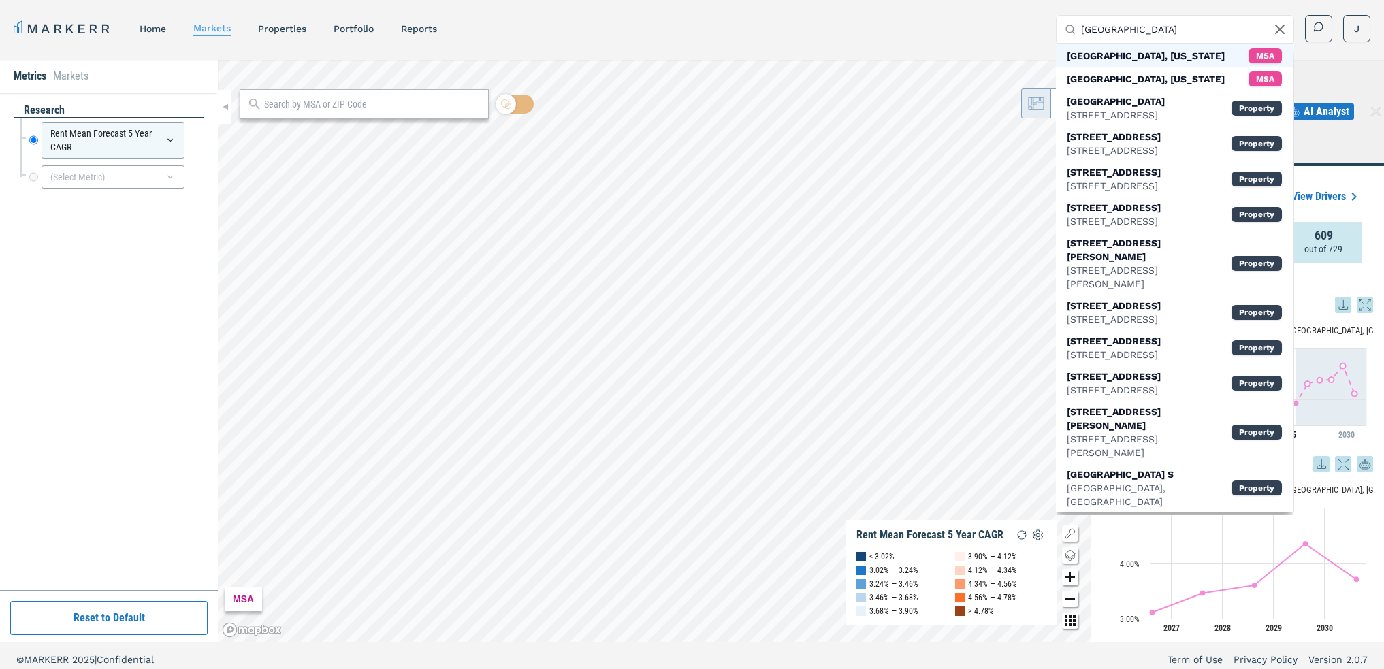  I want to click on path: Tuesday, 14 Aug, 17:00, 4.35. Los Angeles-Long Beach-Anaheim, CA., so click(1306, 544).